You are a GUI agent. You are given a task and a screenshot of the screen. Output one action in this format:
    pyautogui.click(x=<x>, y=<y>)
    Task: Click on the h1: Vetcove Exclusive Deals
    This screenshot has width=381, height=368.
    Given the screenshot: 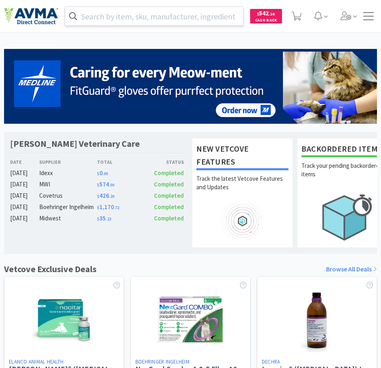 What is the action you would take?
    pyautogui.click(x=50, y=269)
    